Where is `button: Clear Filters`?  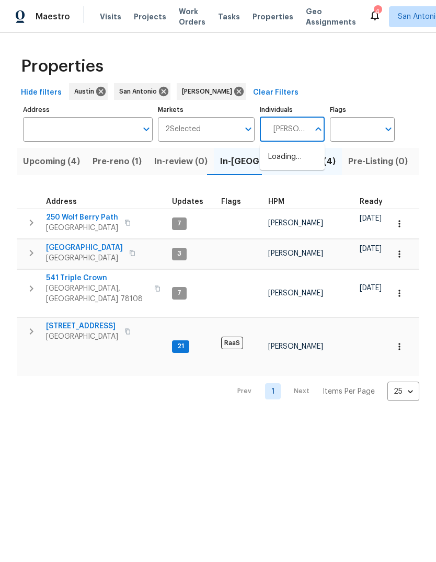 button: Clear Filters is located at coordinates (275, 92).